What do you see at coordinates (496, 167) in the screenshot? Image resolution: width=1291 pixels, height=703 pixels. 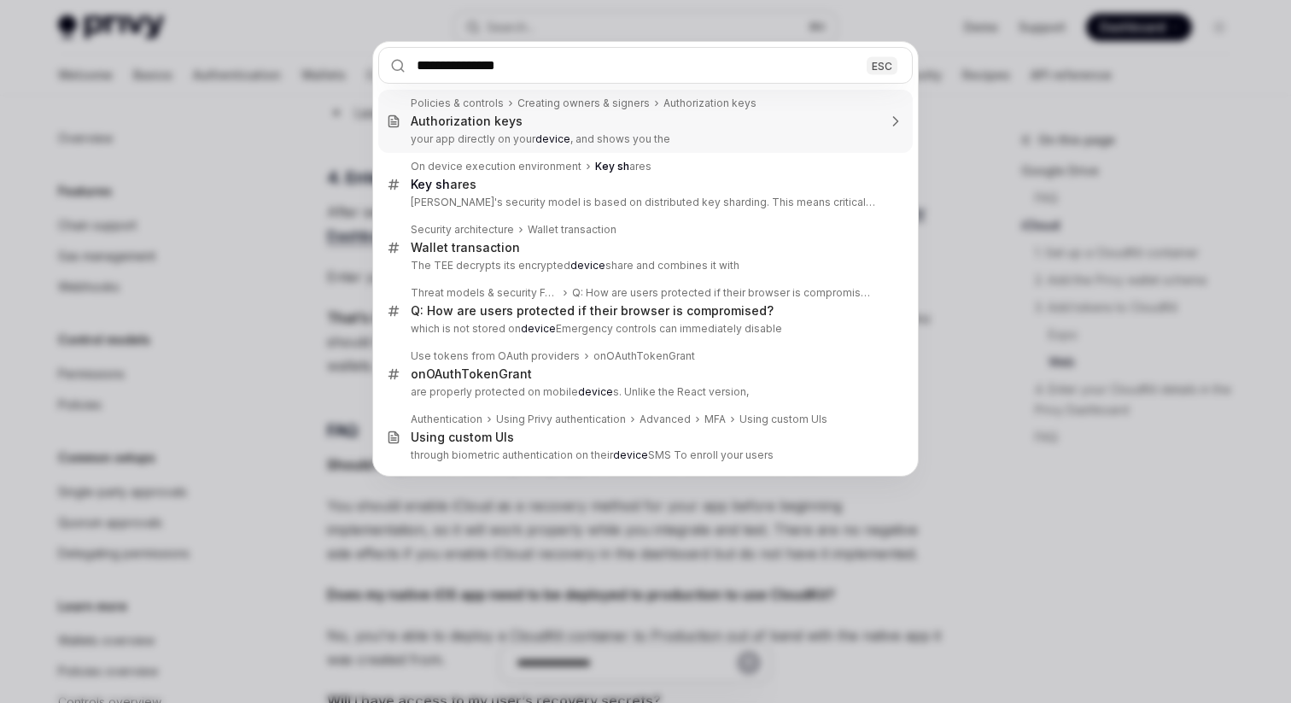 I see `div: On device execution environment` at bounding box center [496, 167].